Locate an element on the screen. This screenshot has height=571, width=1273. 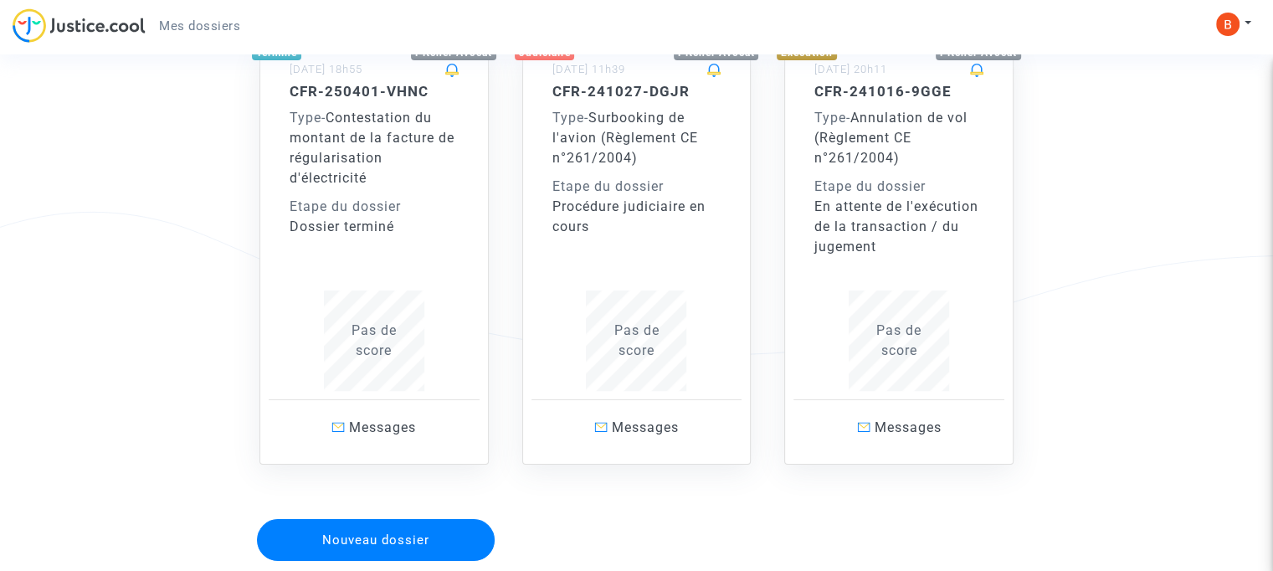
a: Mes dossiers is located at coordinates (199, 26).